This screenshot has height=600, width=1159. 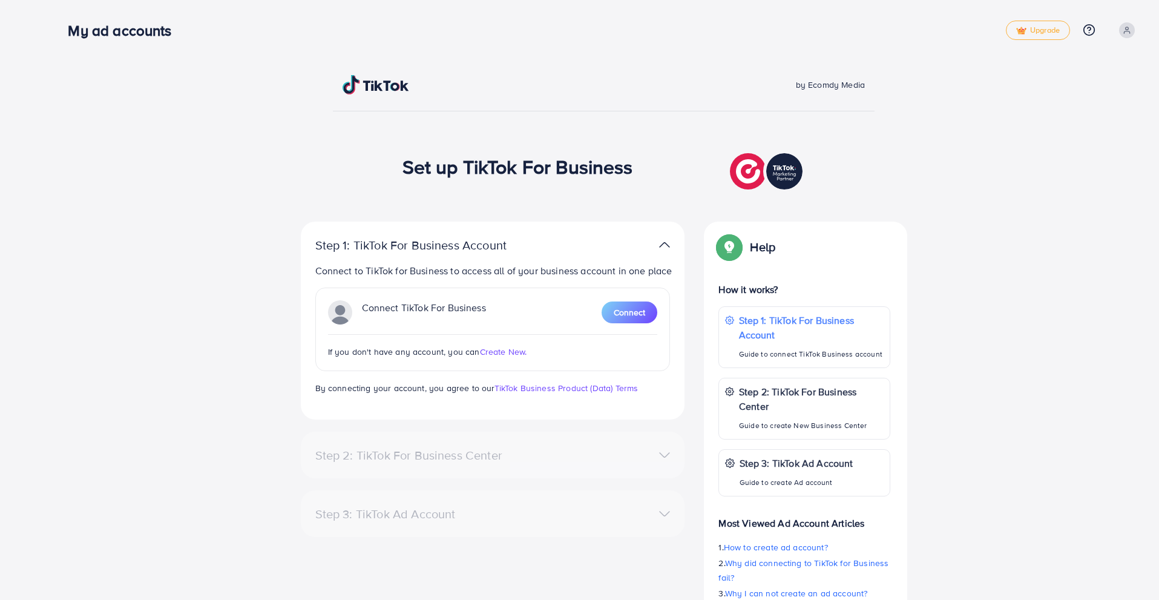 I want to click on a: TikTok Business Product (Data) Terms, so click(x=567, y=388).